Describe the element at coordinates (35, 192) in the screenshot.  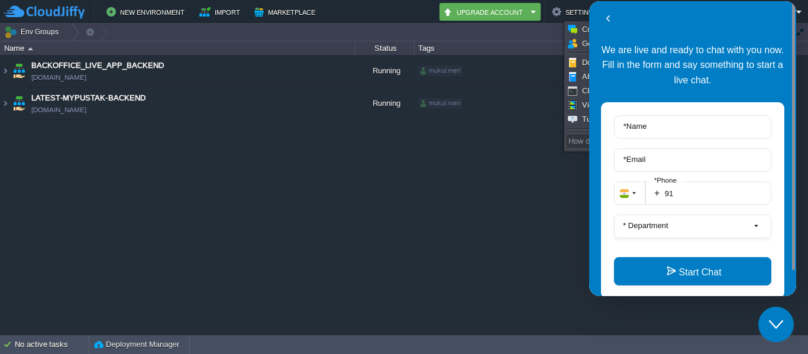
I see `img: in.svg` at that location.